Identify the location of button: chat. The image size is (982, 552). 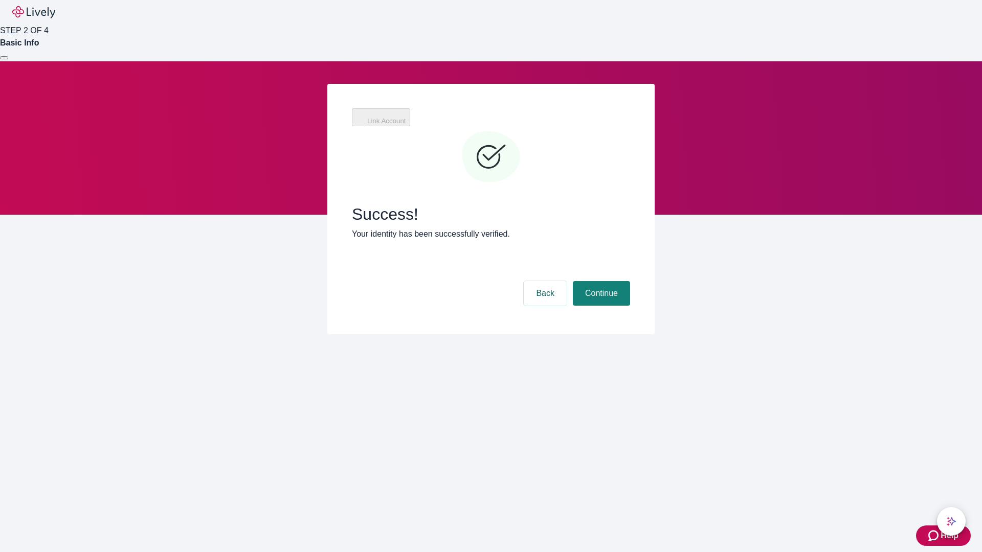
(952, 522).